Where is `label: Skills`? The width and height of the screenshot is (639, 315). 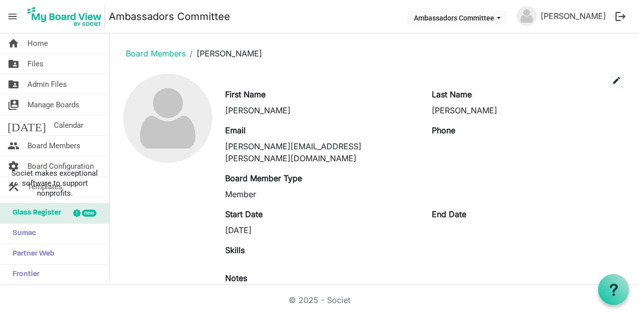 label: Skills is located at coordinates (235, 250).